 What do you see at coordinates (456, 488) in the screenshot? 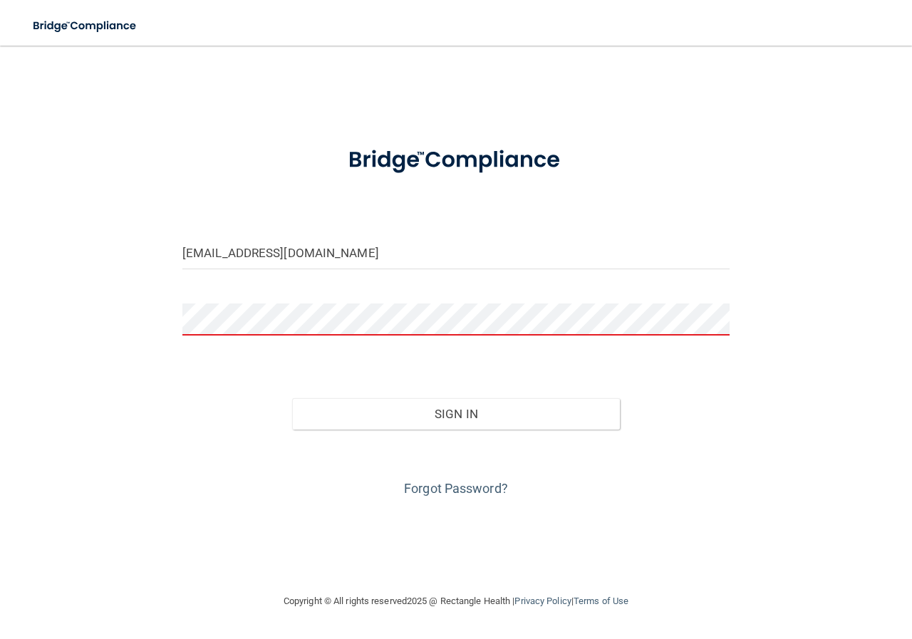
I see `a: Forgot Password?` at bounding box center [456, 488].